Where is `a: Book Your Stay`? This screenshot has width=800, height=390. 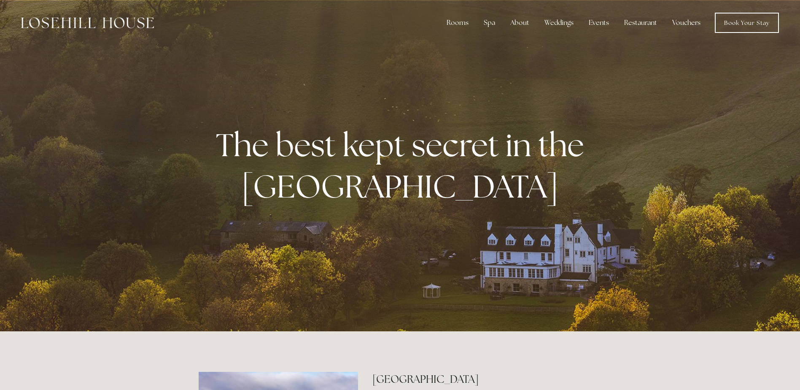 a: Book Your Stay is located at coordinates (747, 23).